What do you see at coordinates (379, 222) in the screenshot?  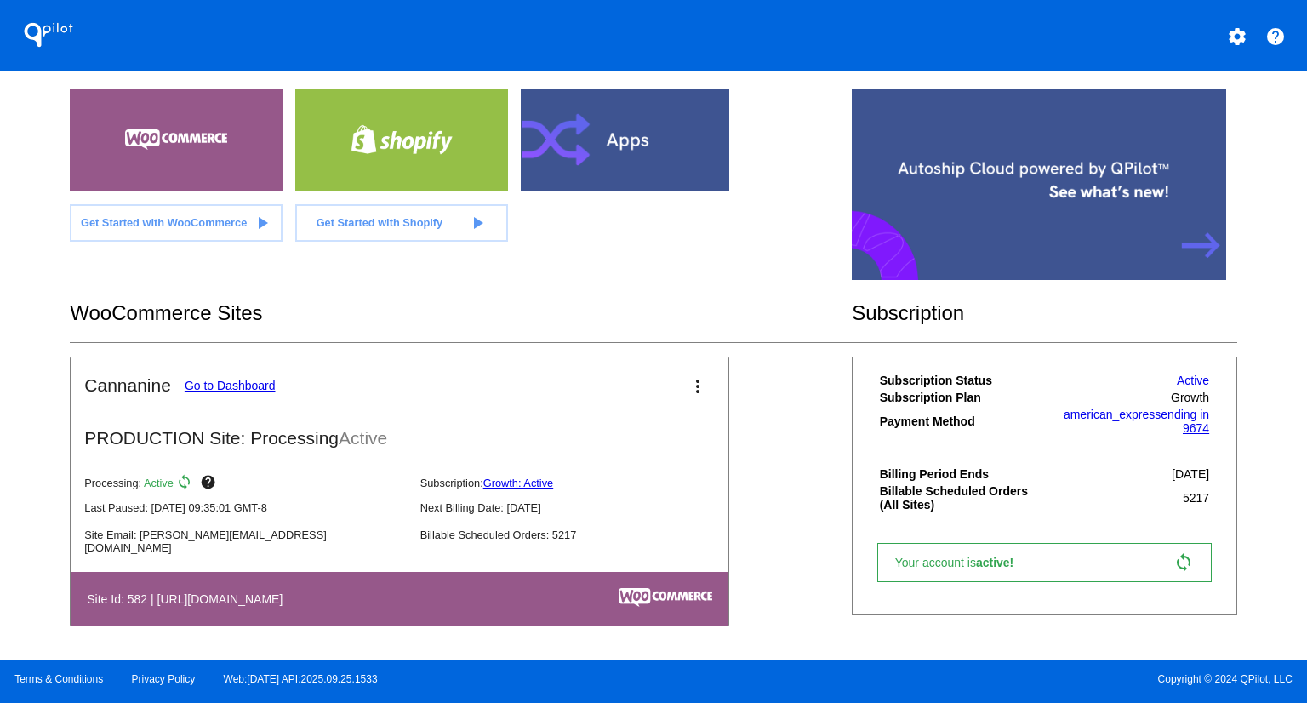 I see `span: Get Started with Shopify` at bounding box center [379, 222].